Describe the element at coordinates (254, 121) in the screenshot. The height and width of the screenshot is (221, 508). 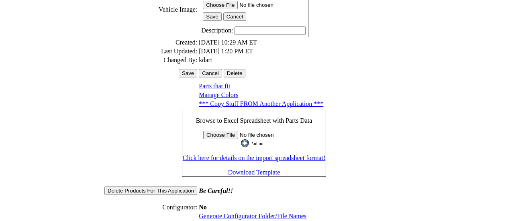
I see `p: Browse to Excel Spreadsheet with Parts Data` at that location.